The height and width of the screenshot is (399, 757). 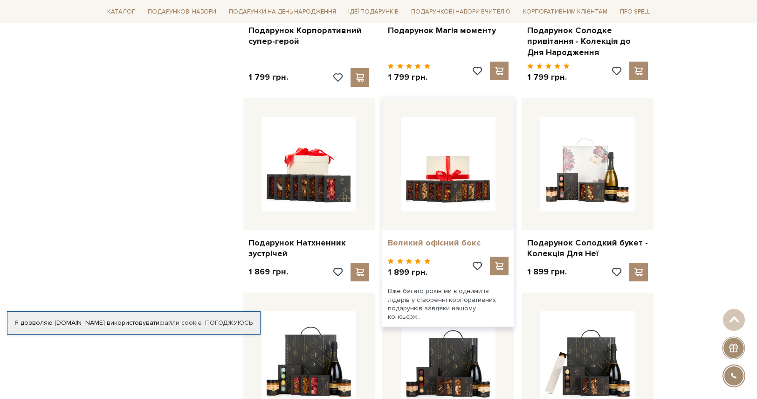 I want to click on a: Подарунок Корпоративний супер-герой, so click(x=309, y=36).